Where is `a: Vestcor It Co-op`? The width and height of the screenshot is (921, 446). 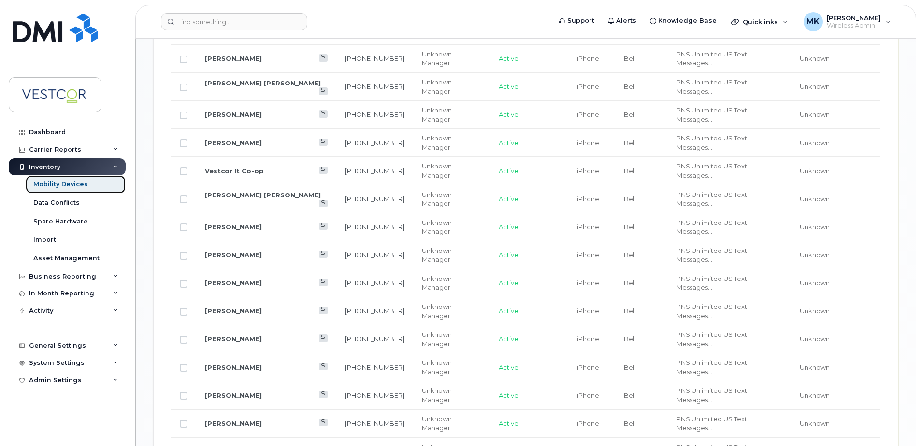 a: Vestcor It Co-op is located at coordinates (234, 171).